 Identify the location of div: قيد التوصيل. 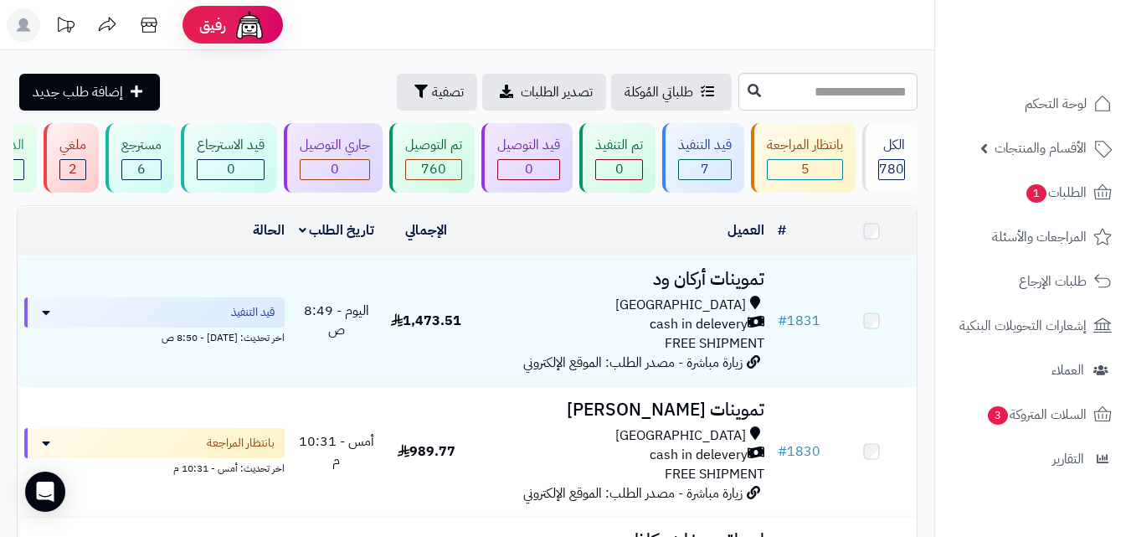
(528, 145).